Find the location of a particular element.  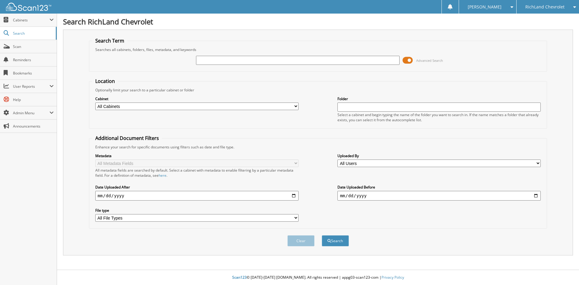

legend: Location is located at coordinates (105, 81).